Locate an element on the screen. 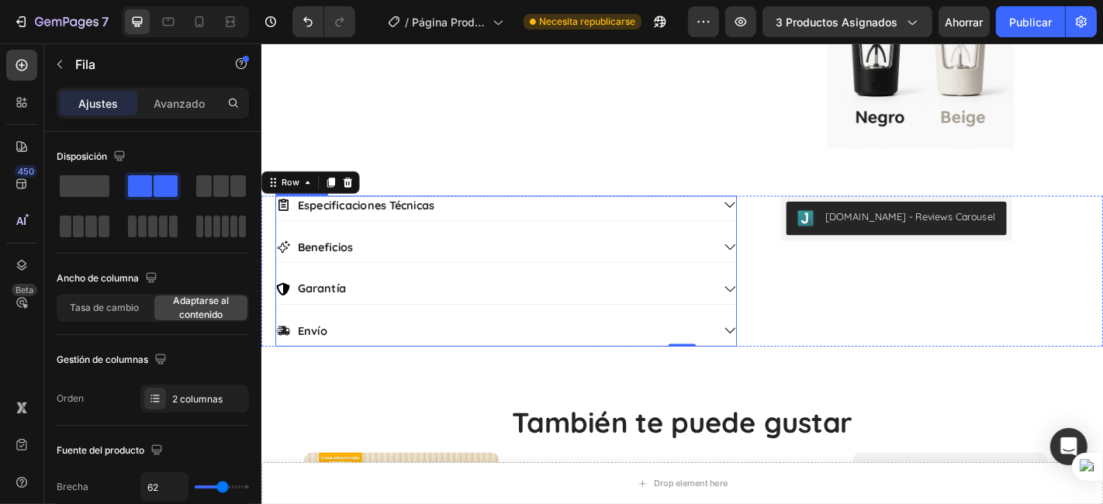  font: Página Producto AVD is located at coordinates (448, 30).